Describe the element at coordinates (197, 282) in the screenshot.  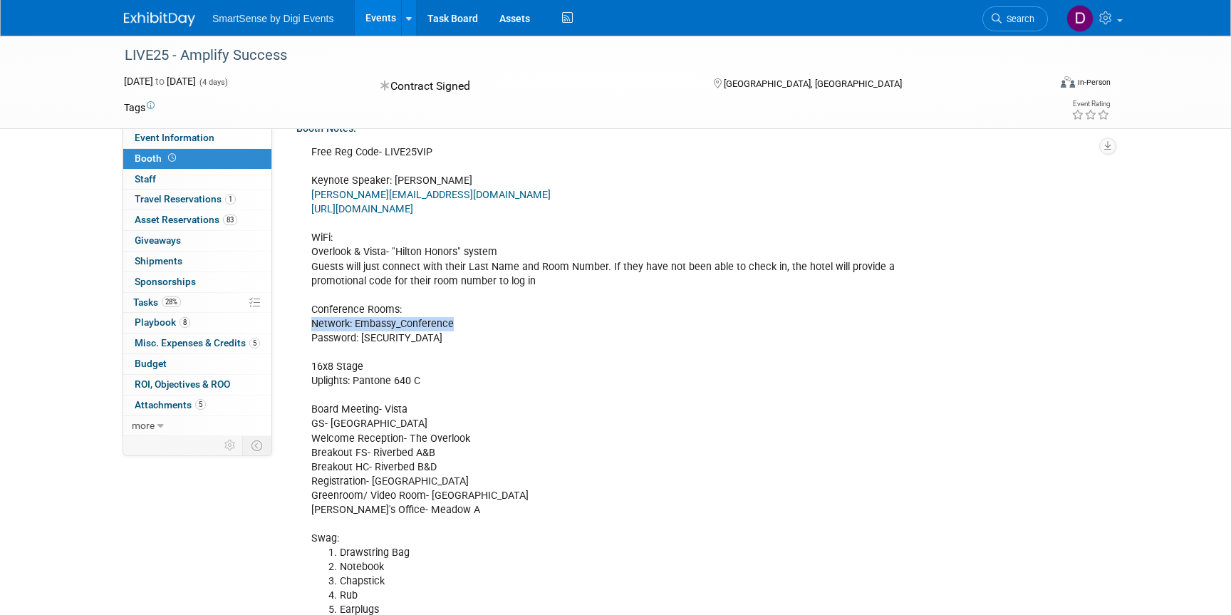
I see `a: Sponsorships` at that location.